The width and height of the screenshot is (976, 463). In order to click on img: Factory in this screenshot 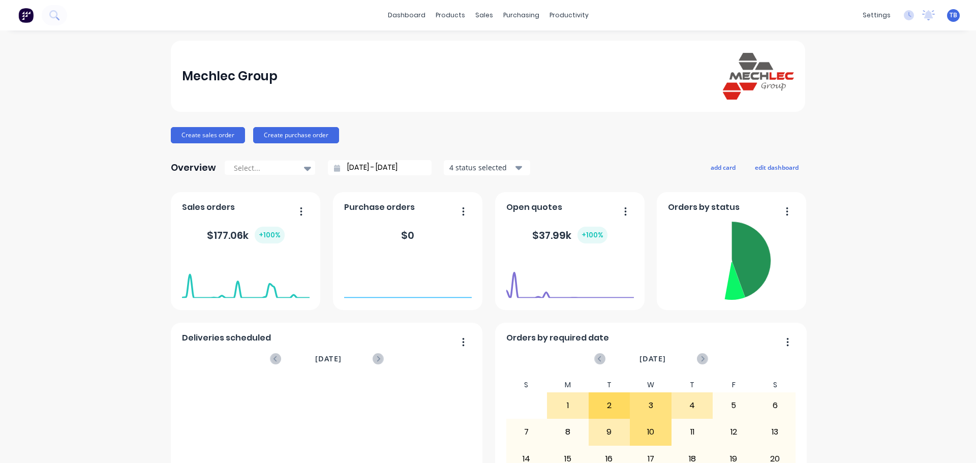, I will do `click(26, 15)`.